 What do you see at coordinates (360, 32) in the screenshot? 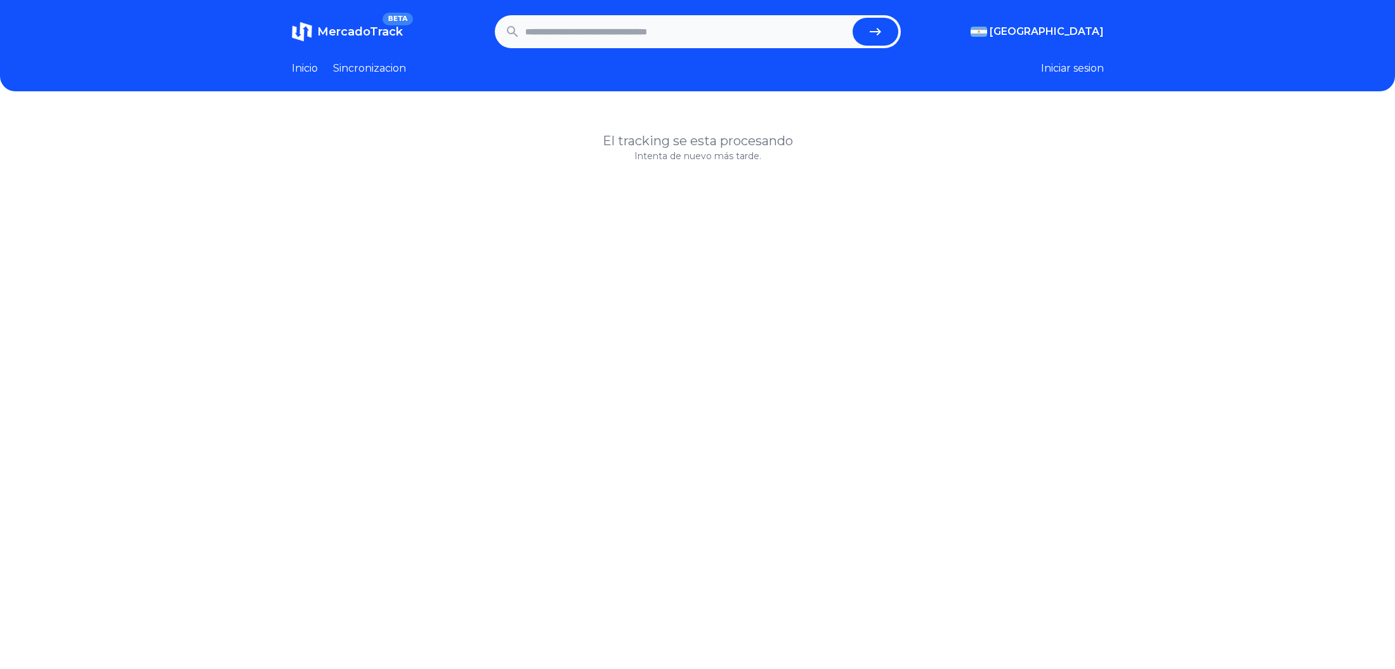
I see `span: MercadoTrack` at bounding box center [360, 32].